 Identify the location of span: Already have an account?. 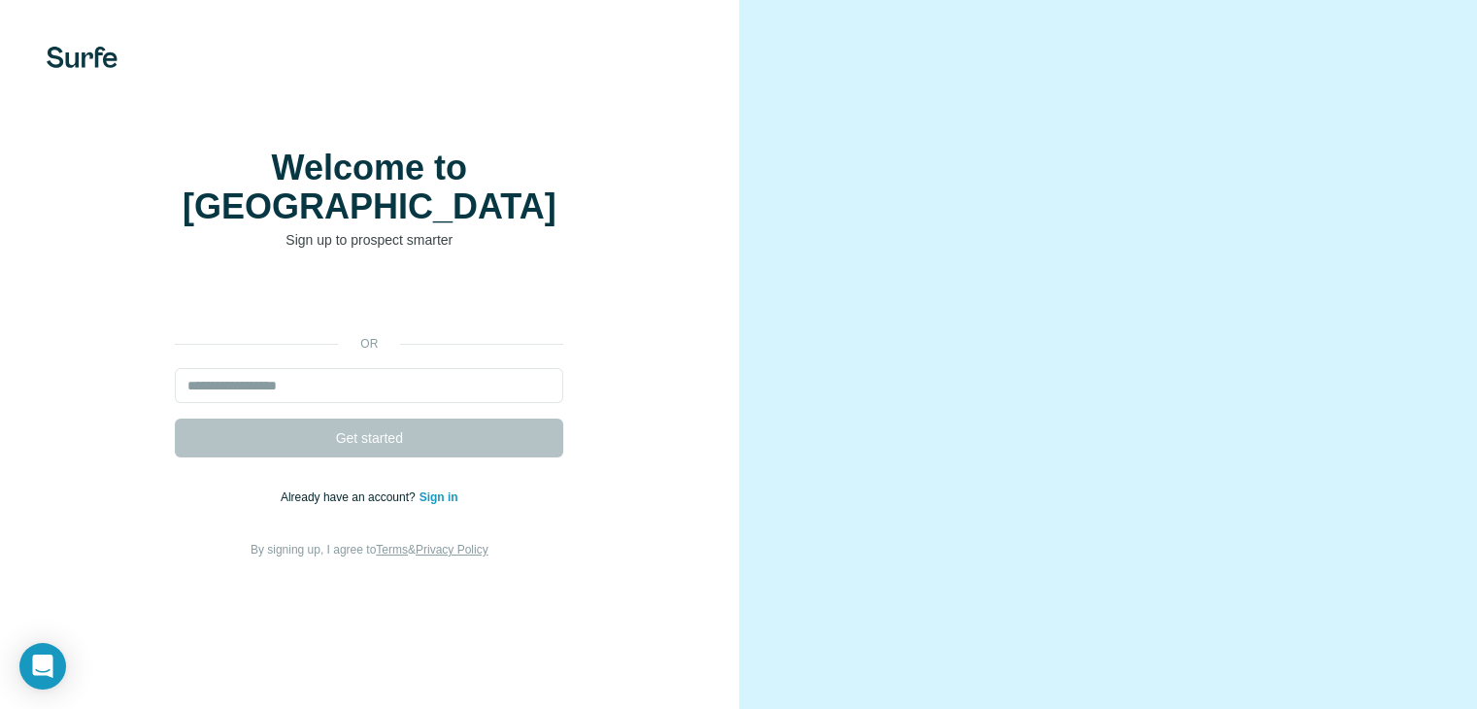
(350, 497).